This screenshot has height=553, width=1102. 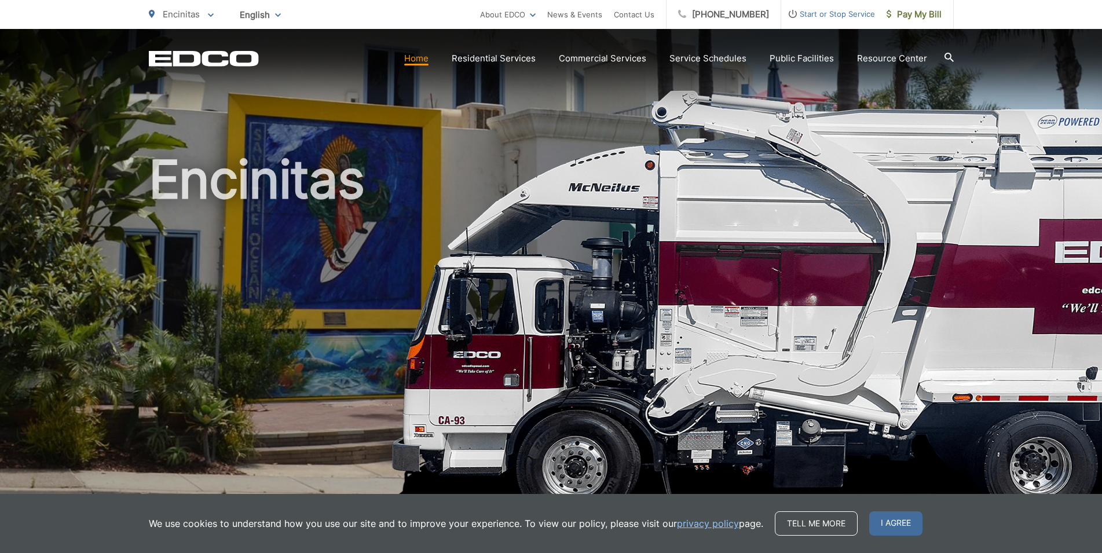 What do you see at coordinates (896, 524) in the screenshot?
I see `span: I agree` at bounding box center [896, 524].